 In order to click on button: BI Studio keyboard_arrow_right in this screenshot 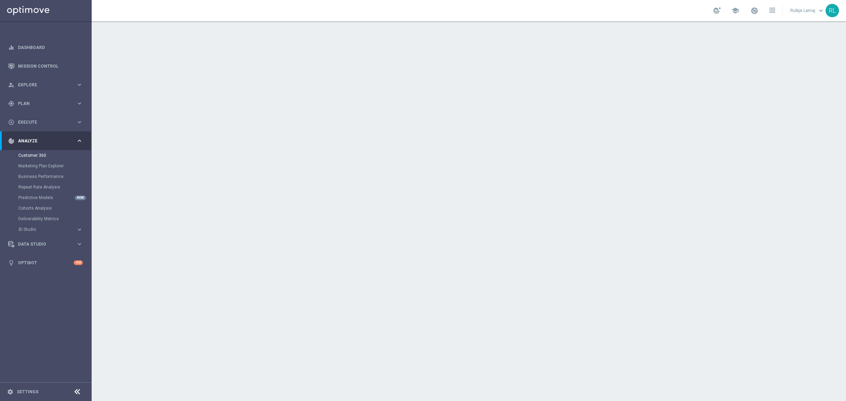, I will do `click(51, 229)`.